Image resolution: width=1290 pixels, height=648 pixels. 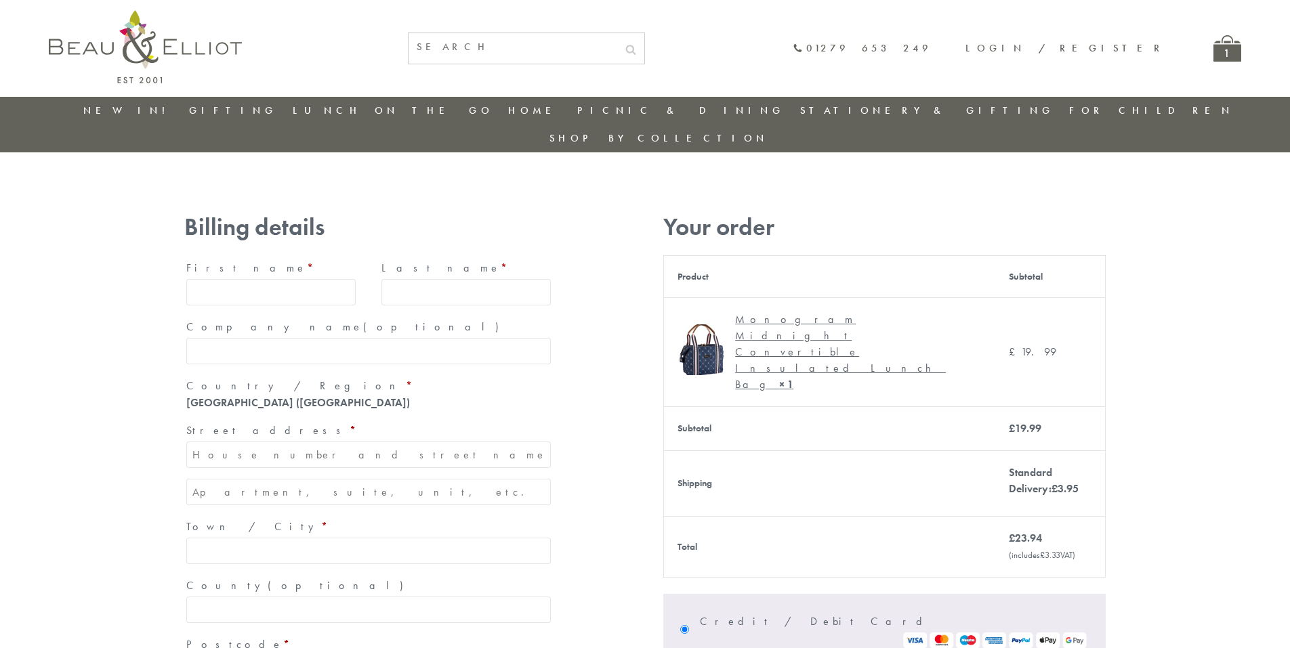 I want to click on a: Login / Register, so click(x=1066, y=48).